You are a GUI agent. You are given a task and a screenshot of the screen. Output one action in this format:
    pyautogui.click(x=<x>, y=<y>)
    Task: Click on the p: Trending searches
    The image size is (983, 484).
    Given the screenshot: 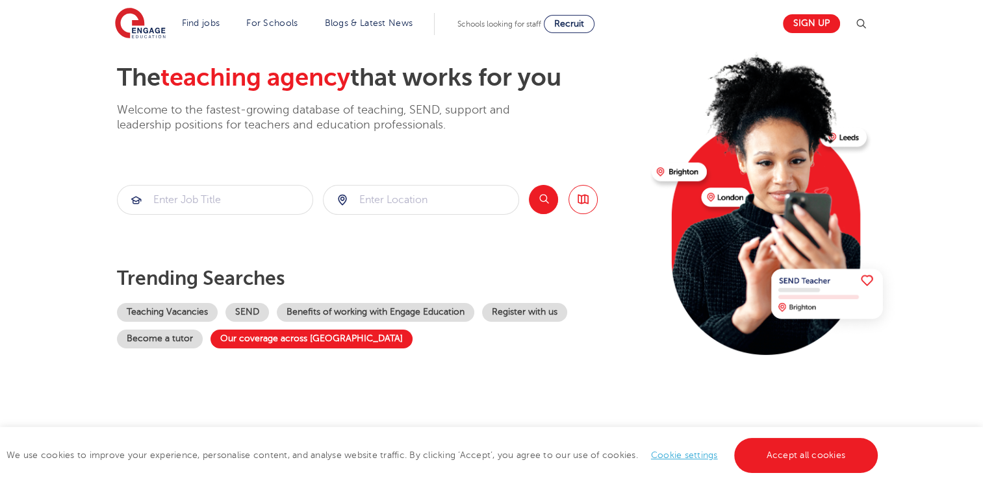 What is the action you would take?
    pyautogui.click(x=379, y=279)
    